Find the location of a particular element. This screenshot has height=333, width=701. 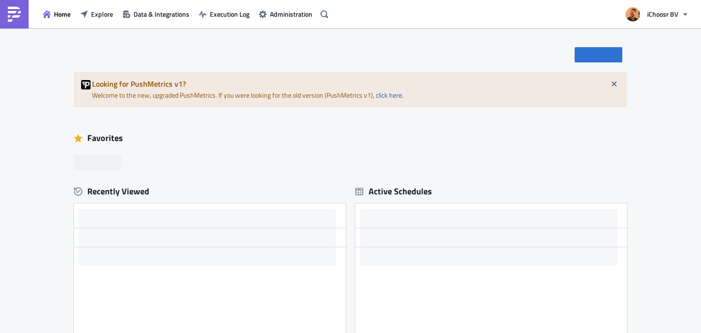

div: Favorites is located at coordinates (351, 138).